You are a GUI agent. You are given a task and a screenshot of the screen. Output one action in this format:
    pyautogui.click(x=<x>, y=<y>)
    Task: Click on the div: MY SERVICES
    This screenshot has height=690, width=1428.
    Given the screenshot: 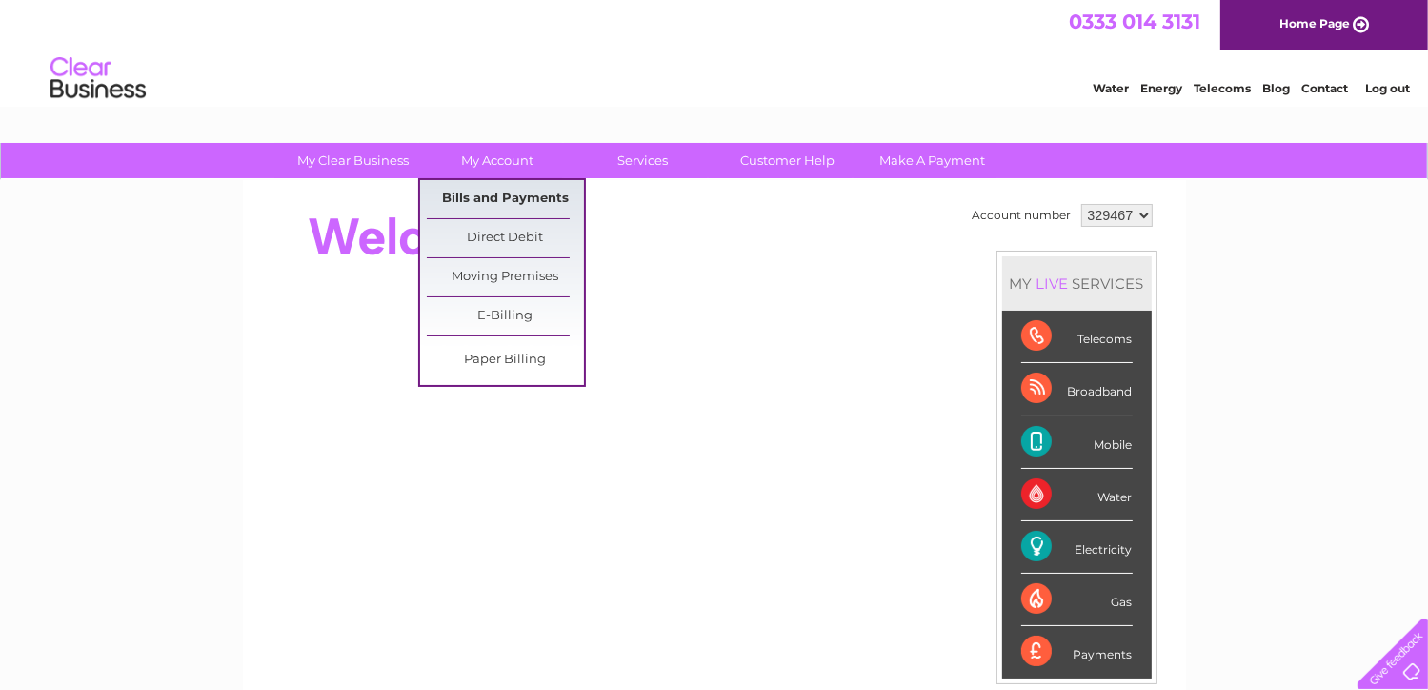 What is the action you would take?
    pyautogui.click(x=1076, y=283)
    